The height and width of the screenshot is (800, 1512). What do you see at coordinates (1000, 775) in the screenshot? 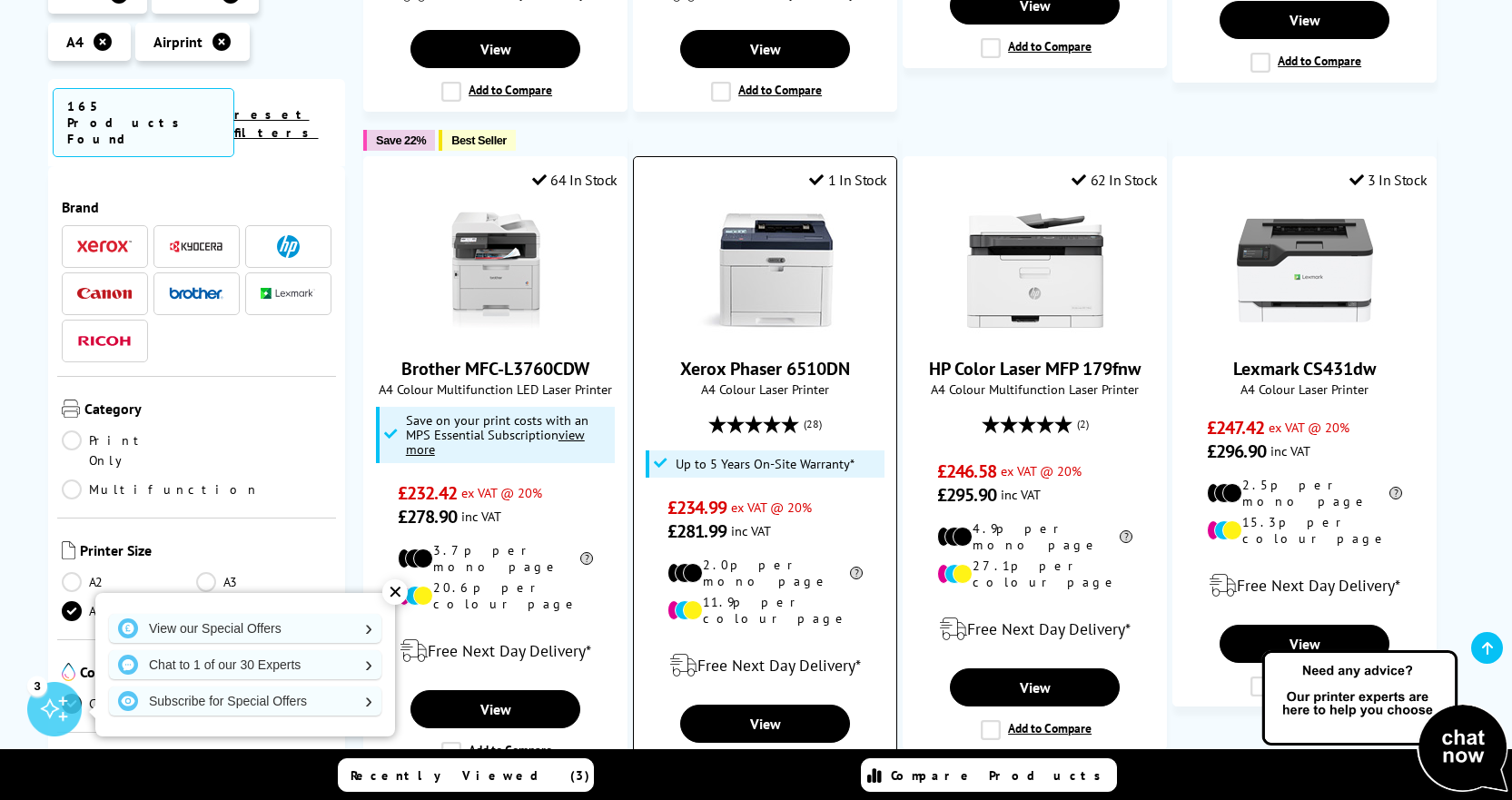
I see `span: Compare Products` at bounding box center [1000, 775].